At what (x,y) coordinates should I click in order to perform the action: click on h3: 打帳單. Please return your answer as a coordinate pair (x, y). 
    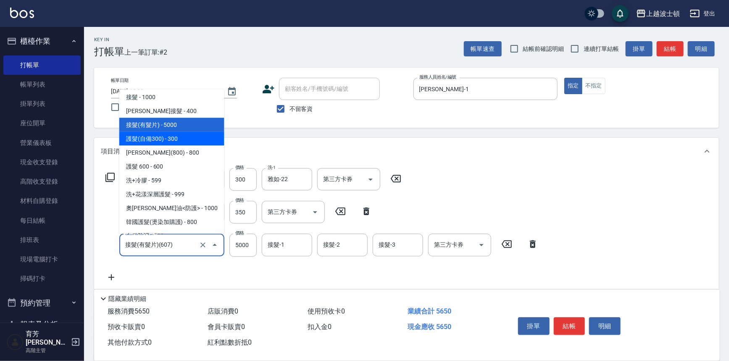
    Looking at the image, I should click on (109, 52).